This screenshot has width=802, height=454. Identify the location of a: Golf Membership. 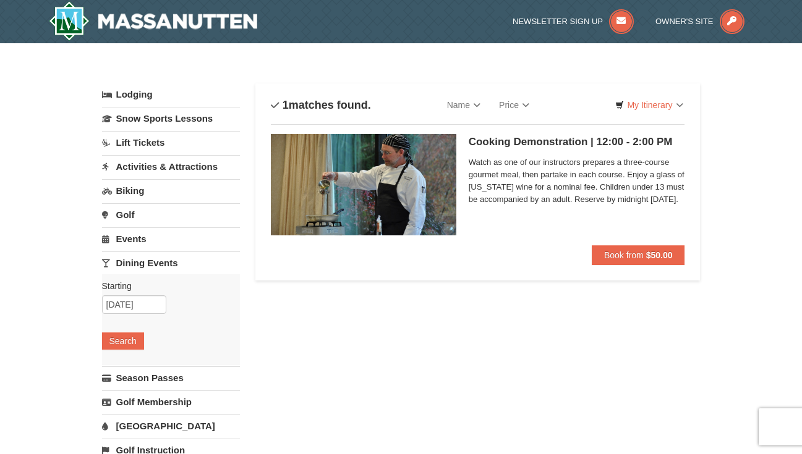
(171, 402).